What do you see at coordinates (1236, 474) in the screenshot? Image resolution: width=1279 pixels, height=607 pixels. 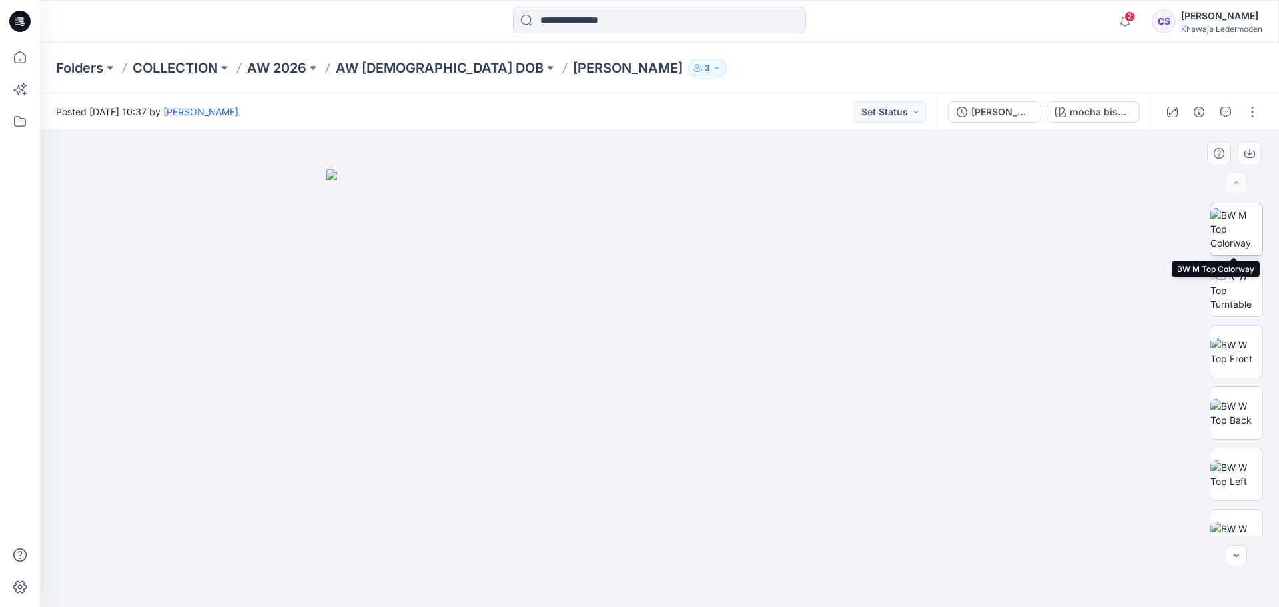 I see `img: BW W Top Left` at bounding box center [1236, 474].